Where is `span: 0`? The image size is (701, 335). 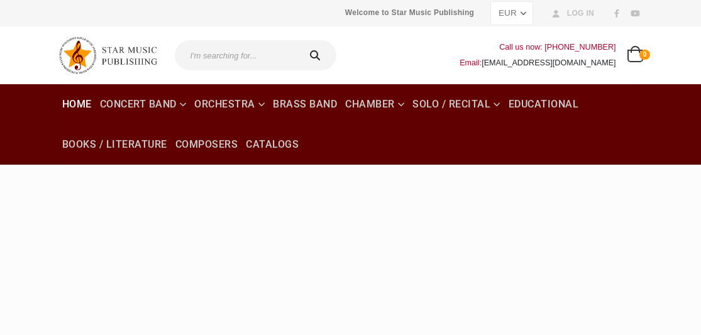 span: 0 is located at coordinates (644, 55).